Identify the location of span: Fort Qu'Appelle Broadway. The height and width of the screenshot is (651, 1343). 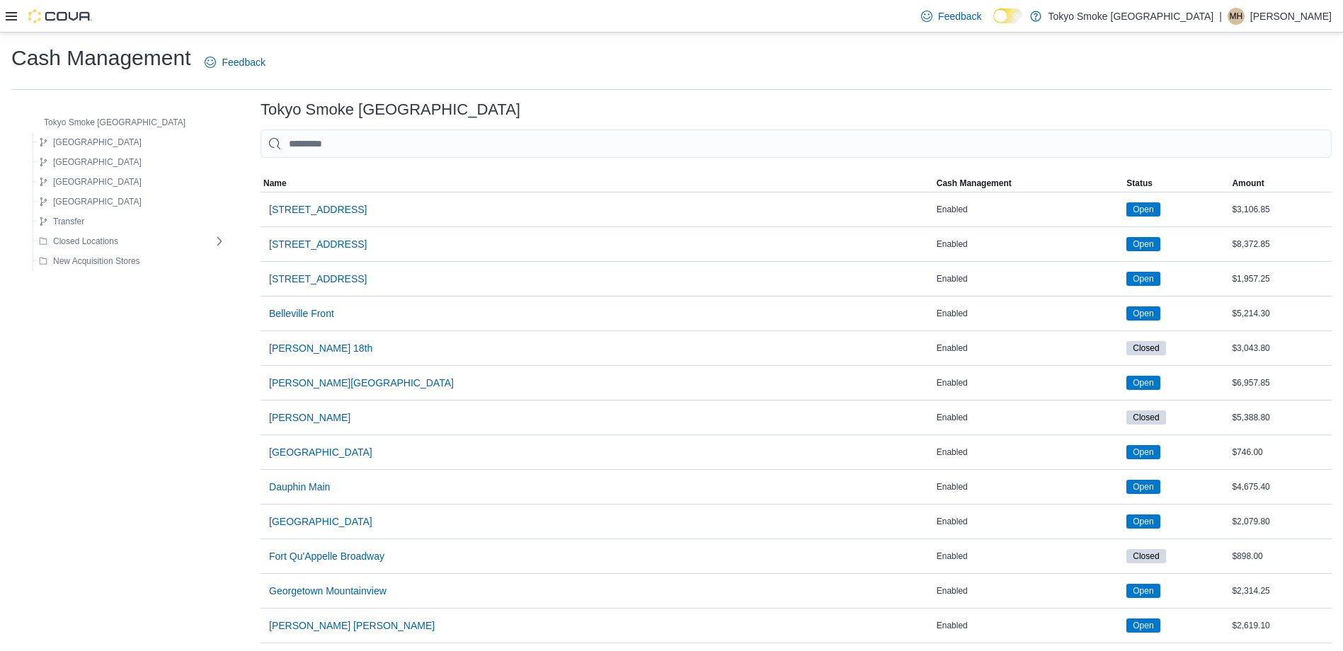
(326, 557).